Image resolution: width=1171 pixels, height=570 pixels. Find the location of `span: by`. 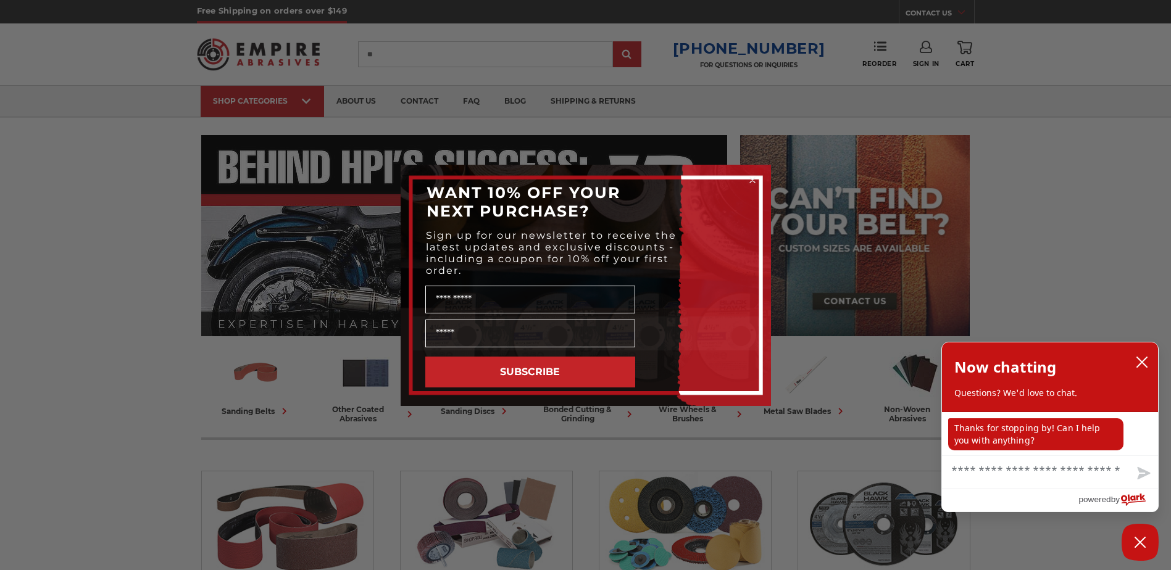

span: by is located at coordinates (1115, 499).